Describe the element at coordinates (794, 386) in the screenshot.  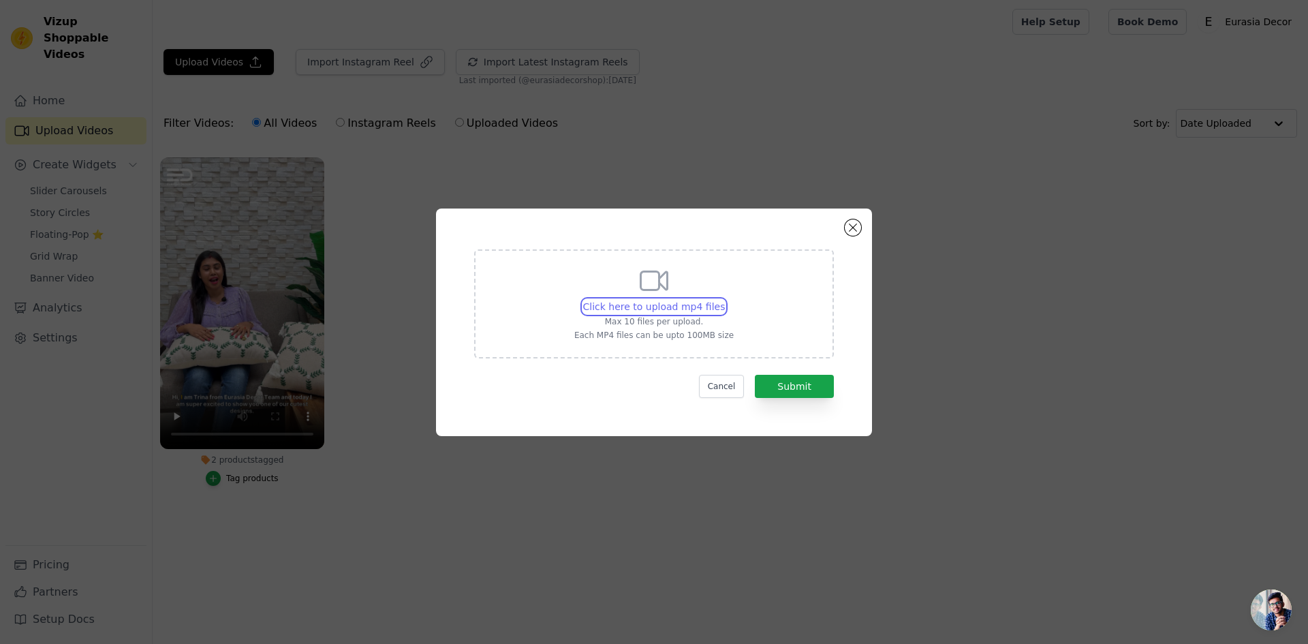
I see `button: Submit` at that location.